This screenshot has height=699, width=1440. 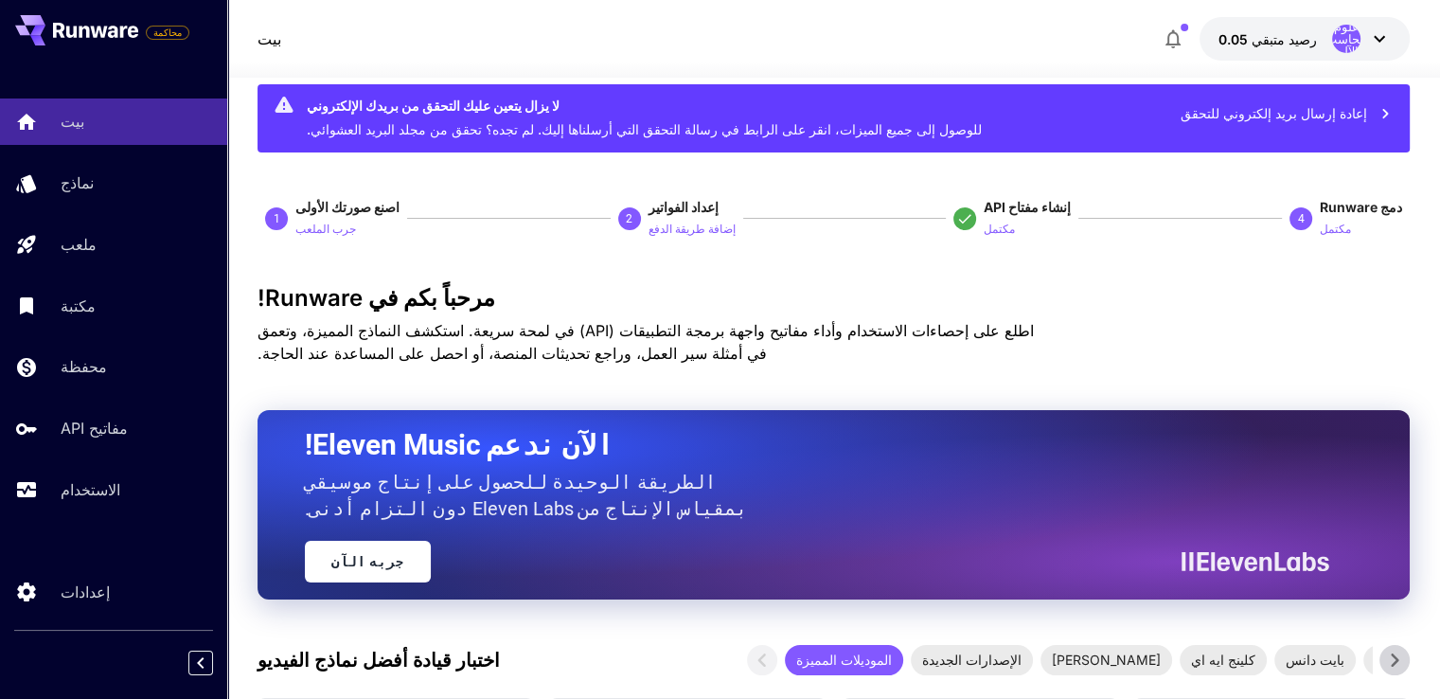 What do you see at coordinates (326, 228) in the screenshot?
I see `font: جرب الملعب` at bounding box center [326, 228].